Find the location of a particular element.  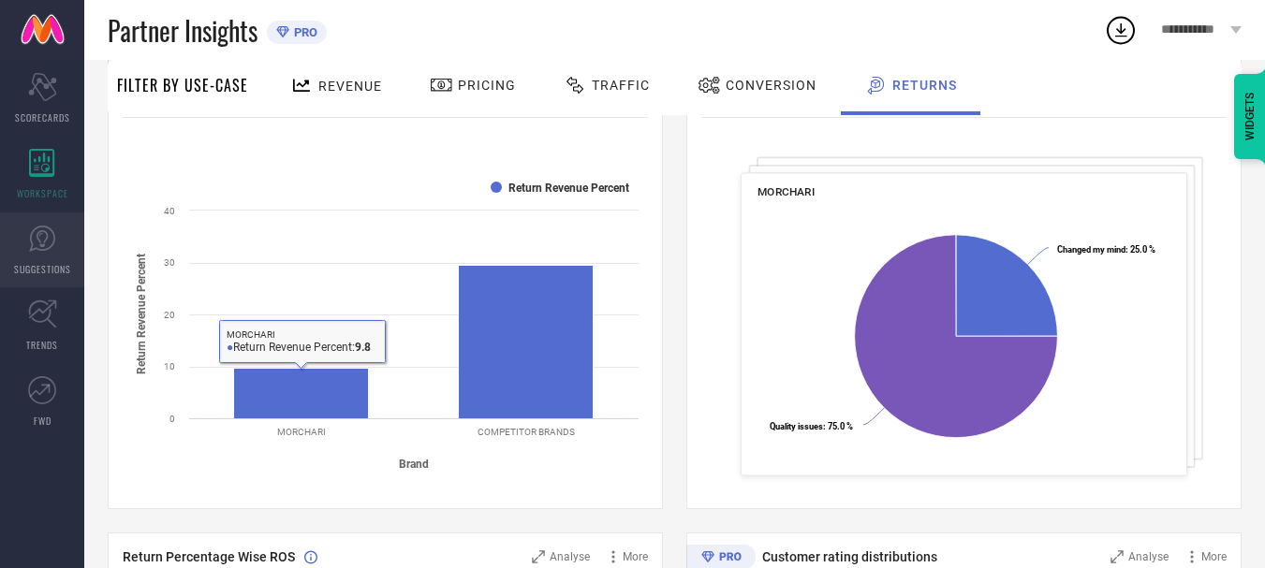

span: Returns is located at coordinates (924, 85).